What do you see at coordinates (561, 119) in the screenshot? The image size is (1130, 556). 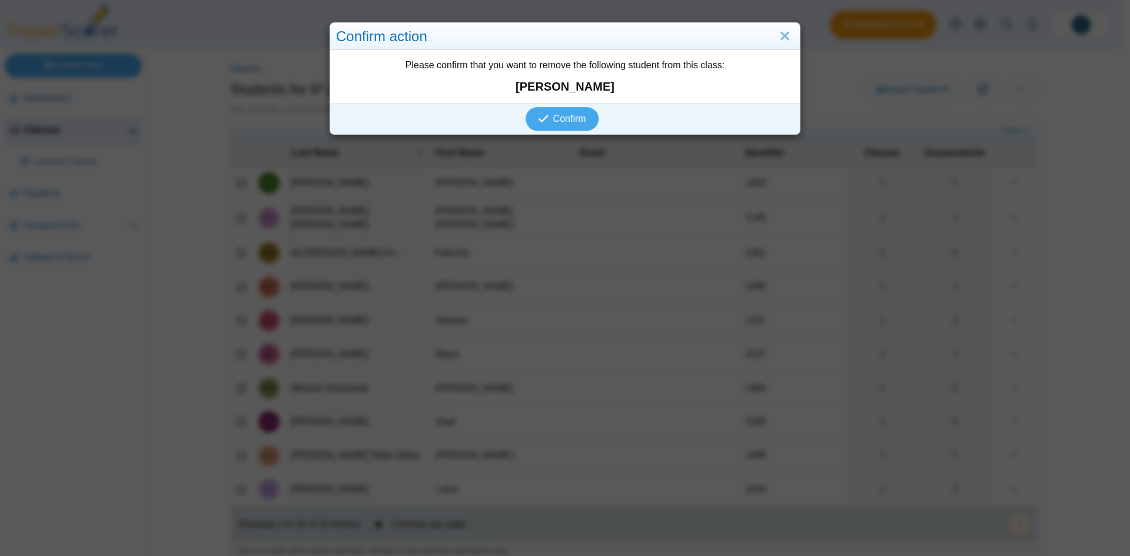 I see `button: Confirm` at bounding box center [561, 119].